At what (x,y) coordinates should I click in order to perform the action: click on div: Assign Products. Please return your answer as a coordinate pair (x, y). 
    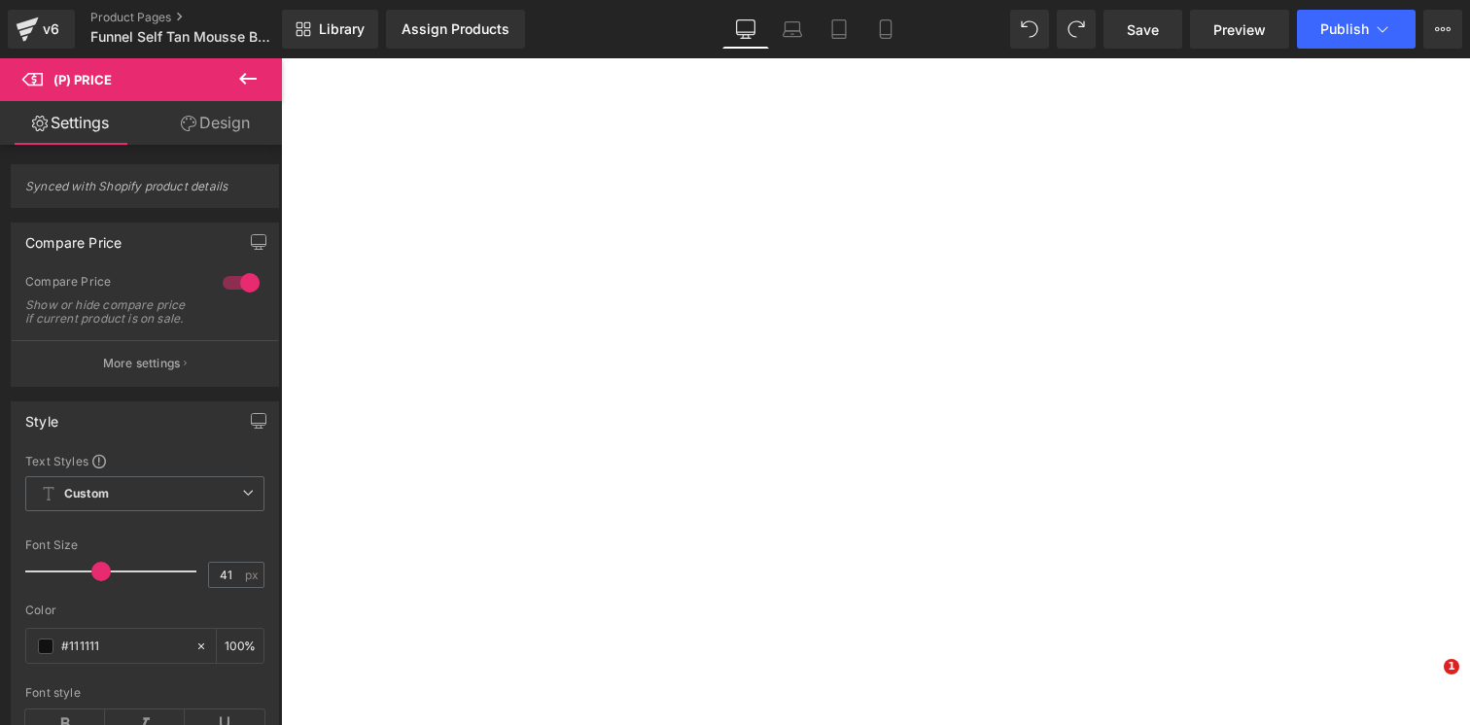
    Looking at the image, I should click on (455, 29).